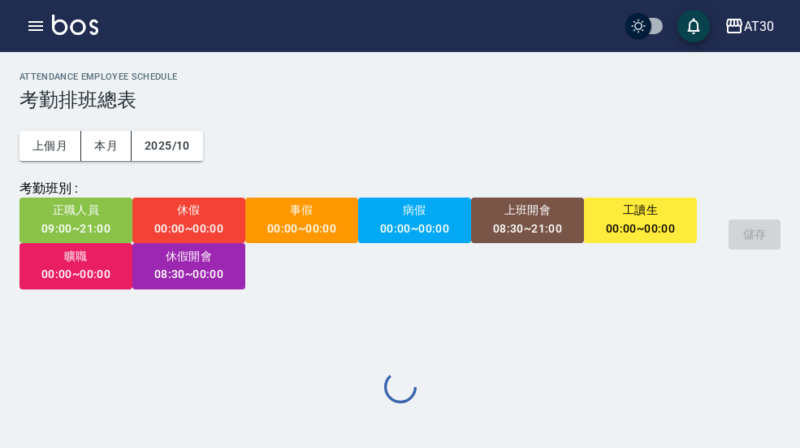 The height and width of the screenshot is (448, 800). What do you see at coordinates (414, 220) in the screenshot?
I see `button: 病假00:00~00:00` at bounding box center [414, 220].